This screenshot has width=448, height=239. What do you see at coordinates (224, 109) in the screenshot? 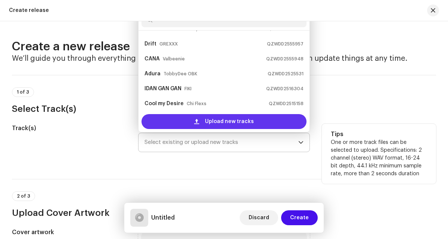
I see `h3: Select Track(s)` at bounding box center [224, 109].